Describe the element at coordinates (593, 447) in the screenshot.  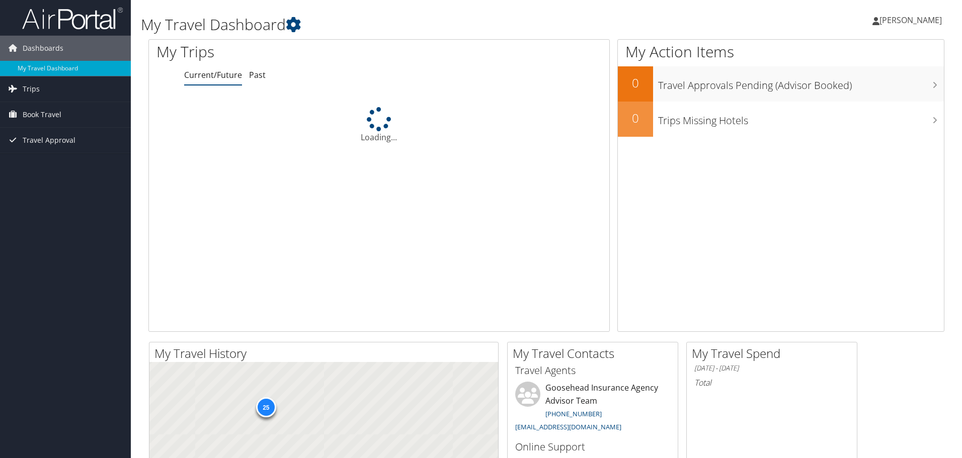
I see `h3: Online Support` at that location.